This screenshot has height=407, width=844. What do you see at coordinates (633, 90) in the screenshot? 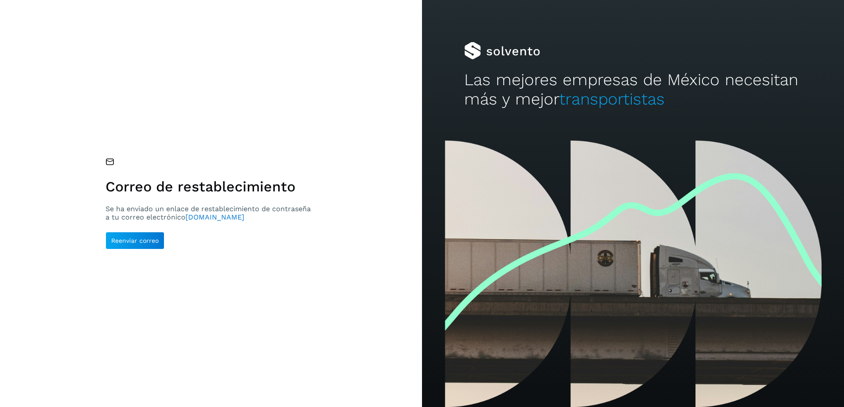
I see `h2: Las mejores empresas de México necesitan más y mejor` at bounding box center [633, 90].